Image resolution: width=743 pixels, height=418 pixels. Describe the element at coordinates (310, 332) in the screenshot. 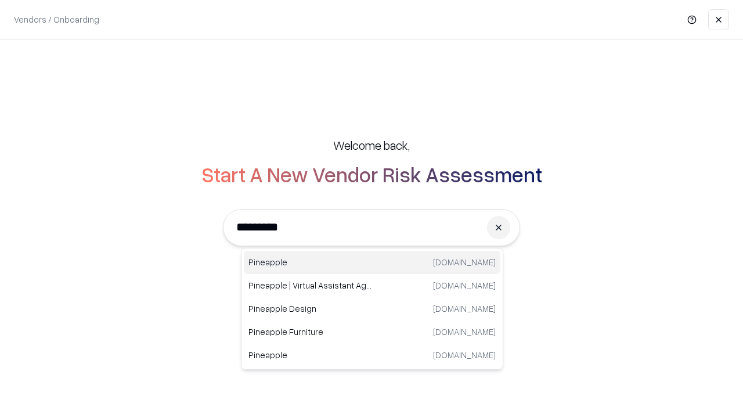

I see `p: Pineapple Furniture` at that location.